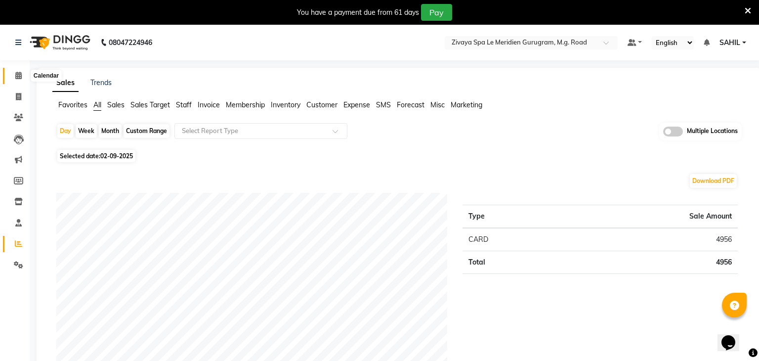  I want to click on span: Inventory, so click(286, 105).